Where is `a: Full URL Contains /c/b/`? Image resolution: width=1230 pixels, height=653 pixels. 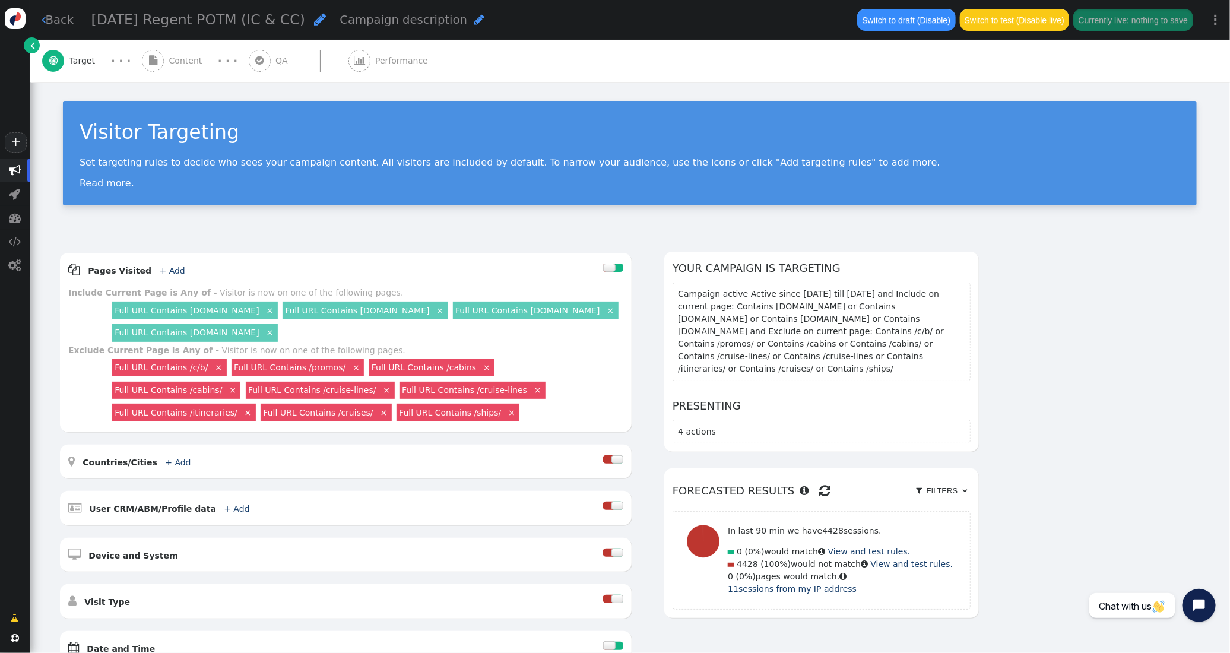
a: Full URL Contains /c/b/ is located at coordinates (161, 367).